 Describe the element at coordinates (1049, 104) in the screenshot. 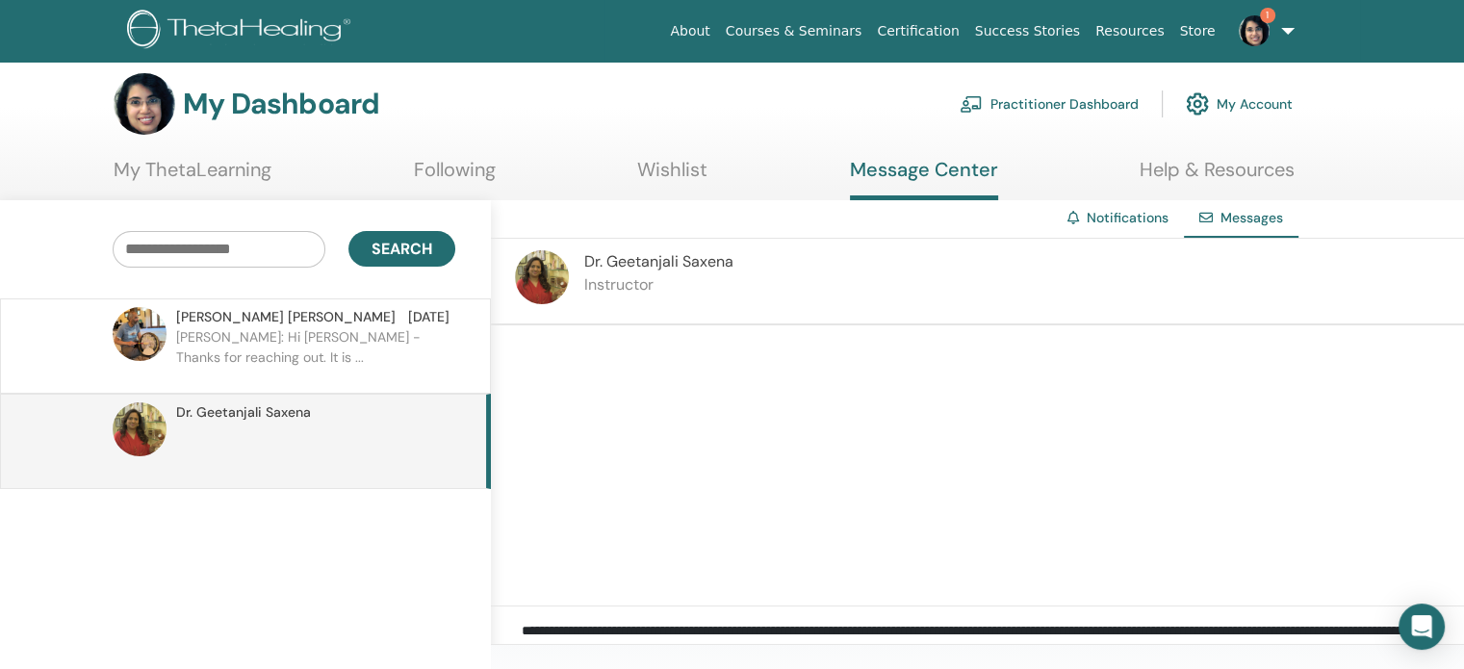

I see `a: Practitioner Dashboard` at that location.